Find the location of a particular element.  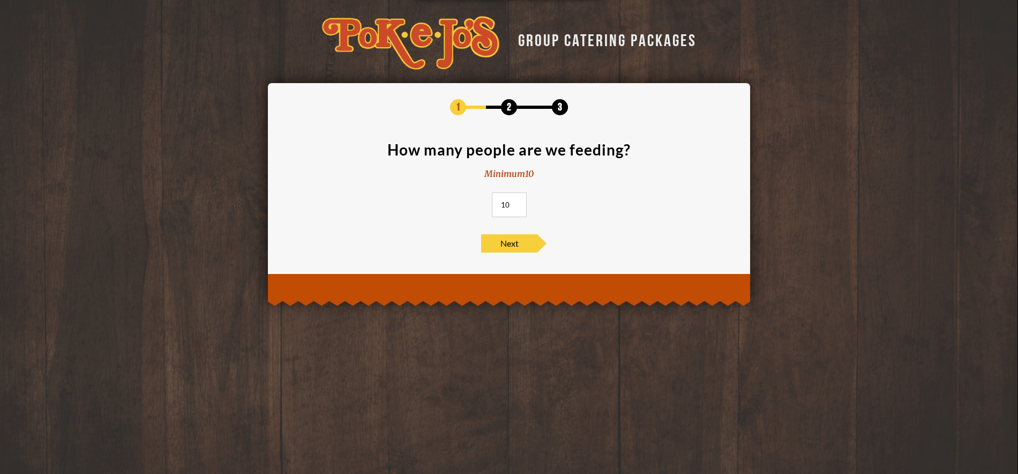

img: logo-34603ddf.svg is located at coordinates (410, 43).